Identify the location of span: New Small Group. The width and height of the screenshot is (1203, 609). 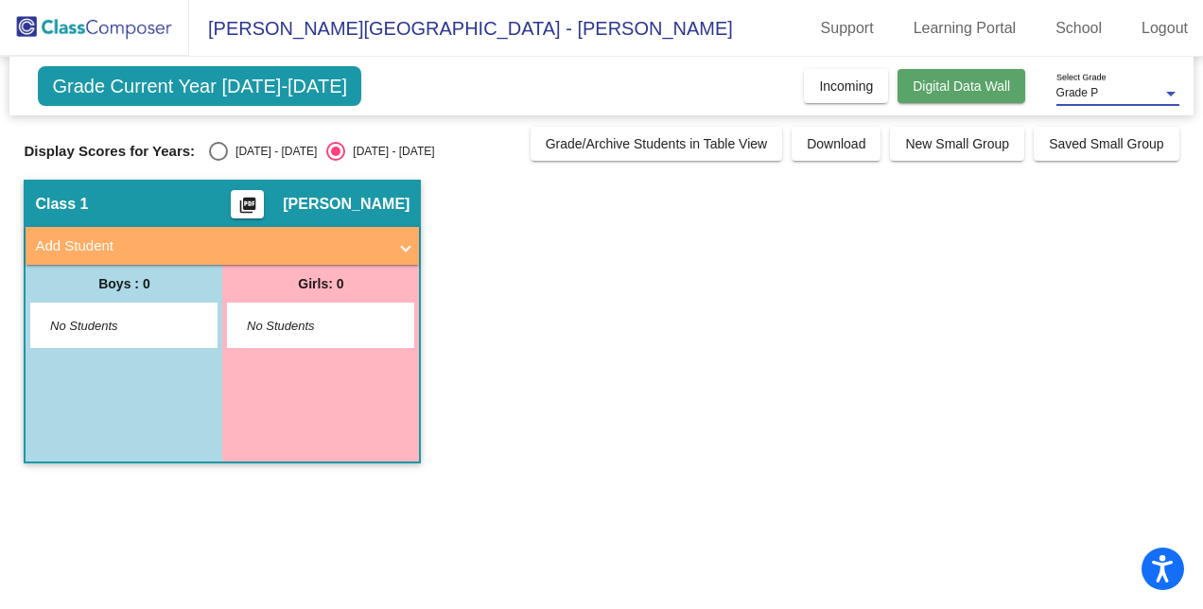
(957, 144).